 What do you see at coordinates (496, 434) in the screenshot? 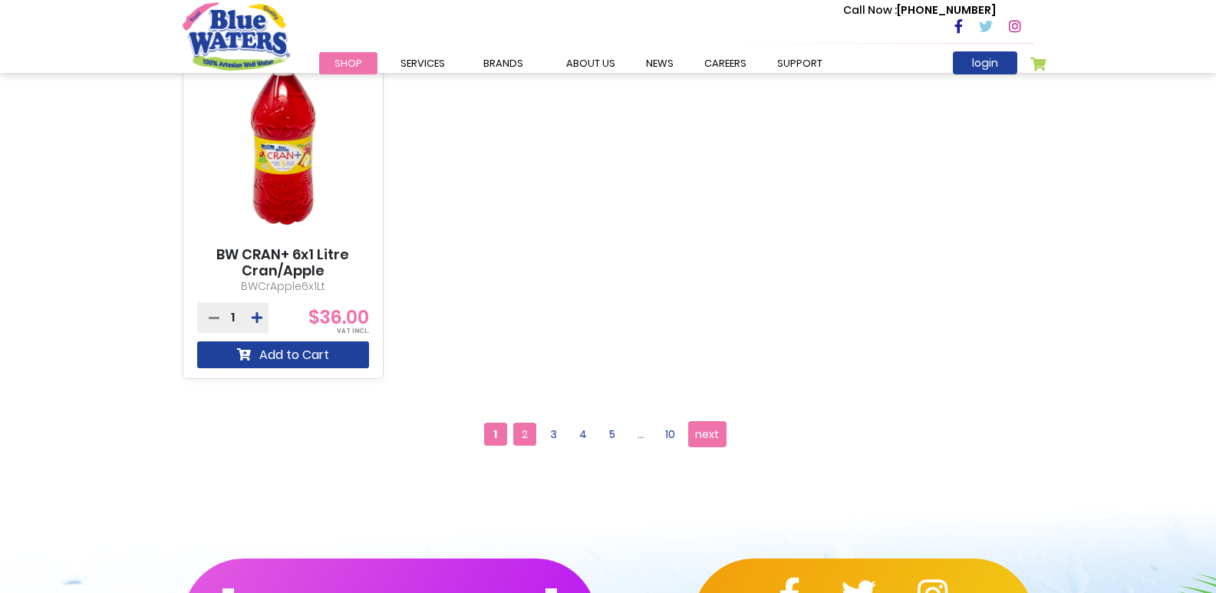
I see `span: 1` at bounding box center [496, 434].